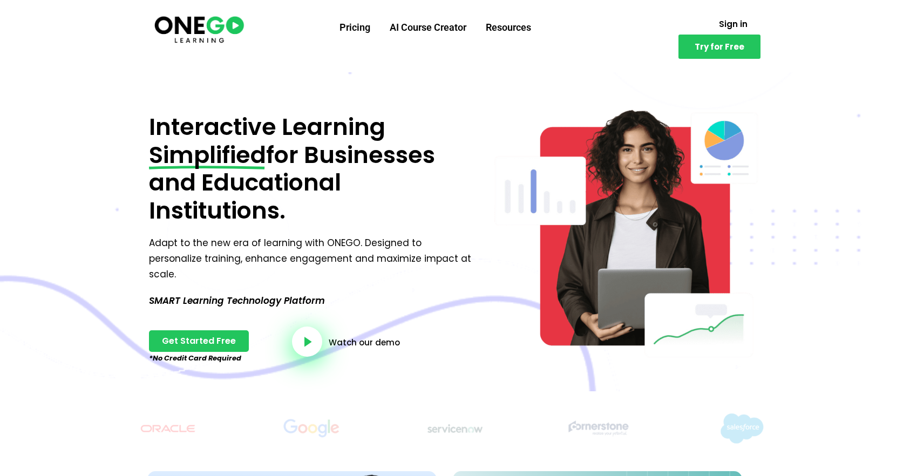 This screenshot has height=476, width=910. Describe the element at coordinates (292, 182) in the screenshot. I see `span: for Businesses and Educational Institutions.` at that location.